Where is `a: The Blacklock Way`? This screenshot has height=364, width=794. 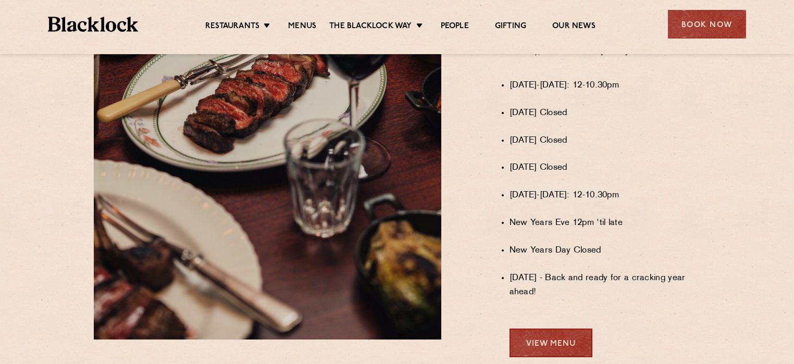 a: The Blacklock Way is located at coordinates (370, 27).